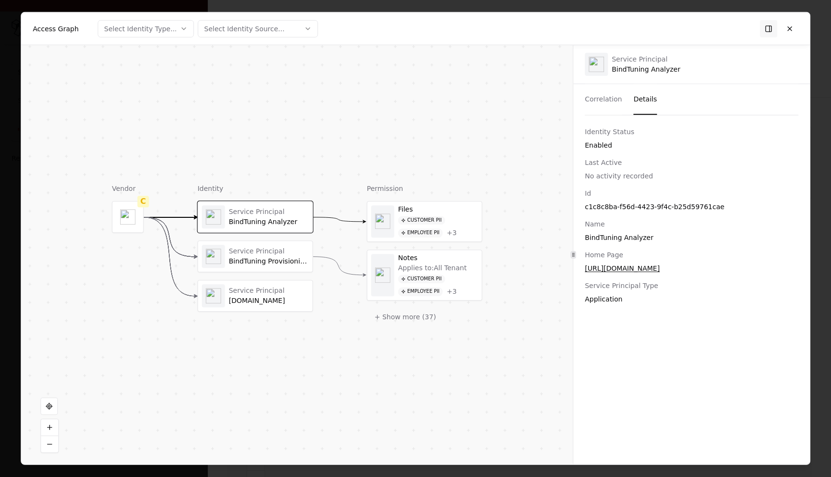 The height and width of the screenshot is (477, 831). Describe the element at coordinates (692, 193) in the screenshot. I see `div: Id` at that location.